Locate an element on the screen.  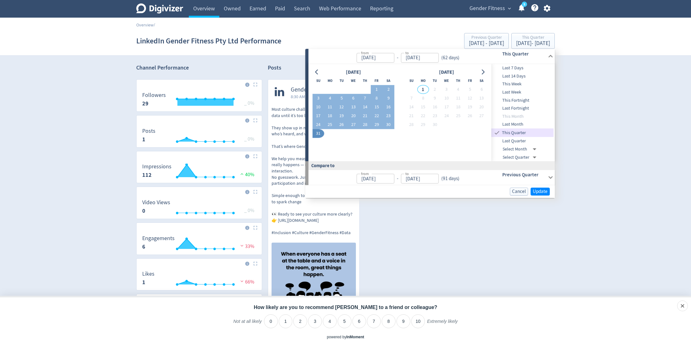
text: 5 is located at coordinates (524, 4).